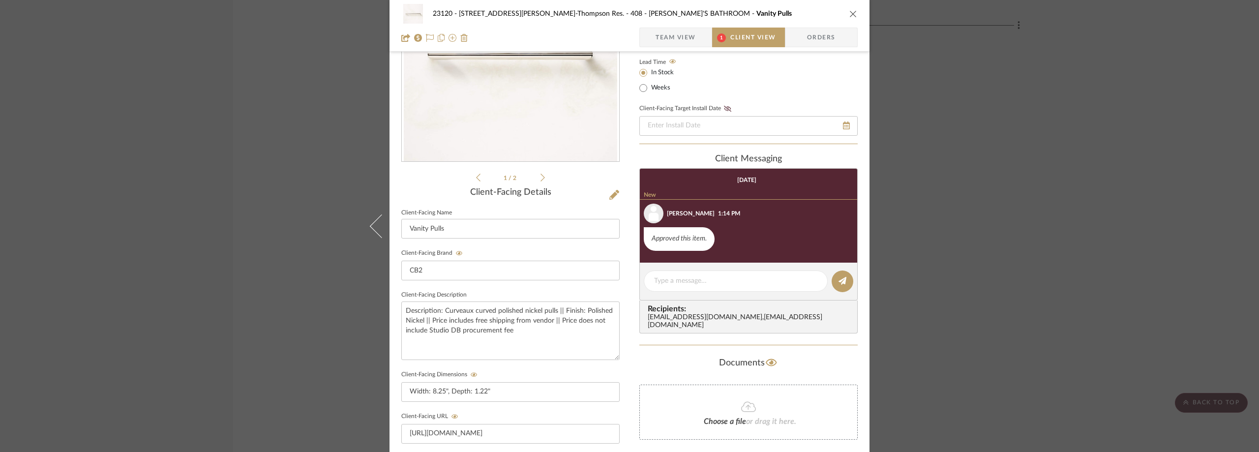 The image size is (1259, 452). Describe the element at coordinates (459, 253) in the screenshot. I see `button: Client-Facing Brand` at that location.